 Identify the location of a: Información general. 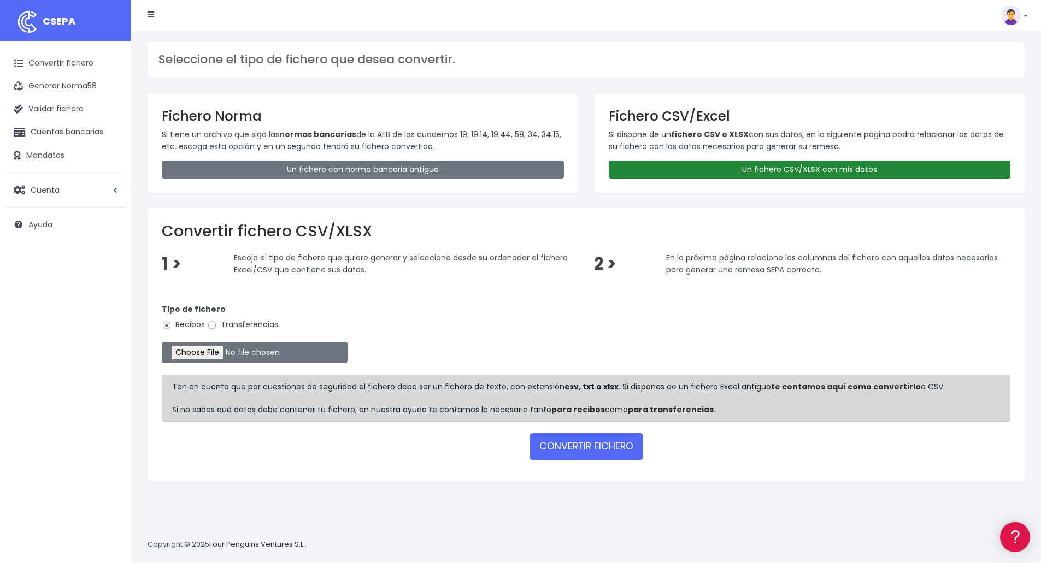
(109, 101).